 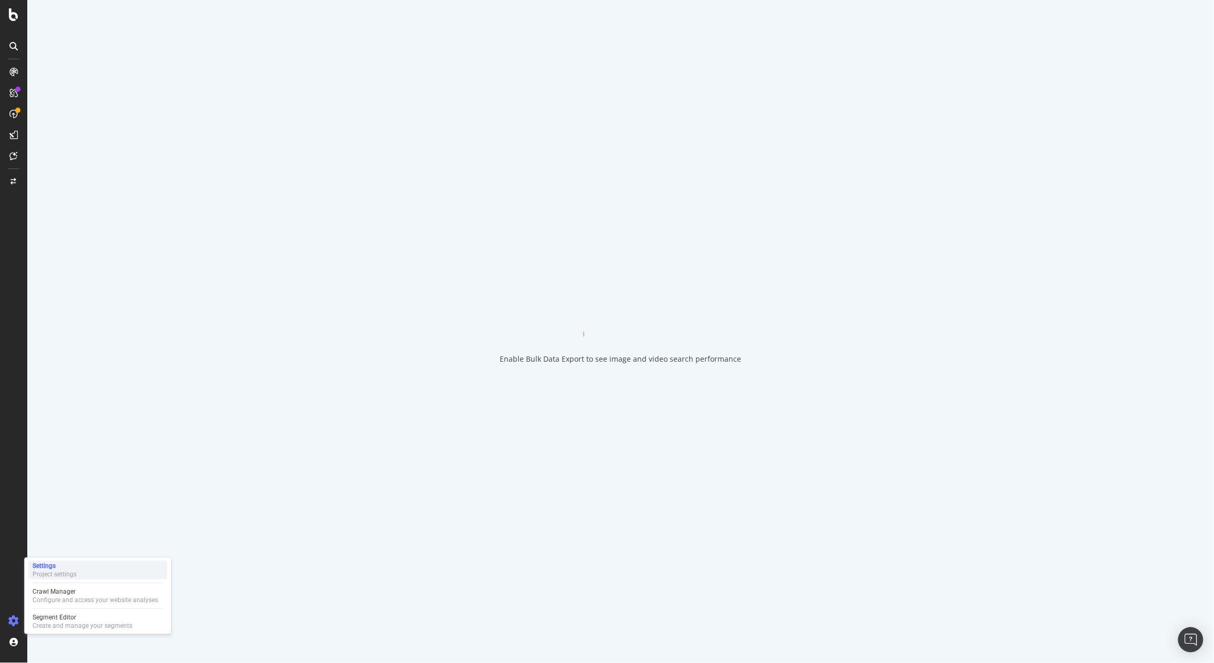 What do you see at coordinates (95, 591) in the screenshot?
I see `div: Crawl Manager` at bounding box center [95, 591].